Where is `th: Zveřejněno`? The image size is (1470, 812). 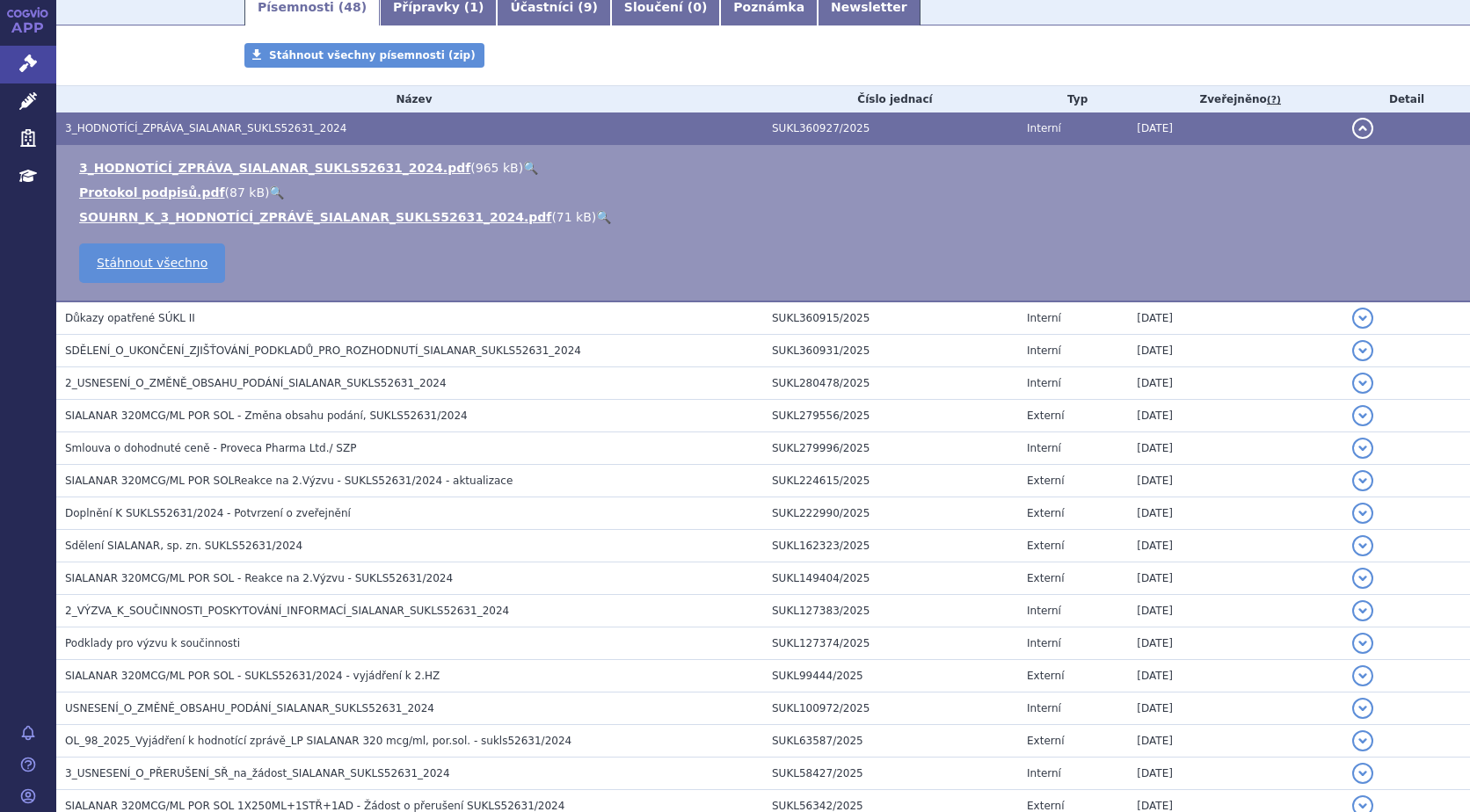 th: Zveřejněno is located at coordinates (1235, 99).